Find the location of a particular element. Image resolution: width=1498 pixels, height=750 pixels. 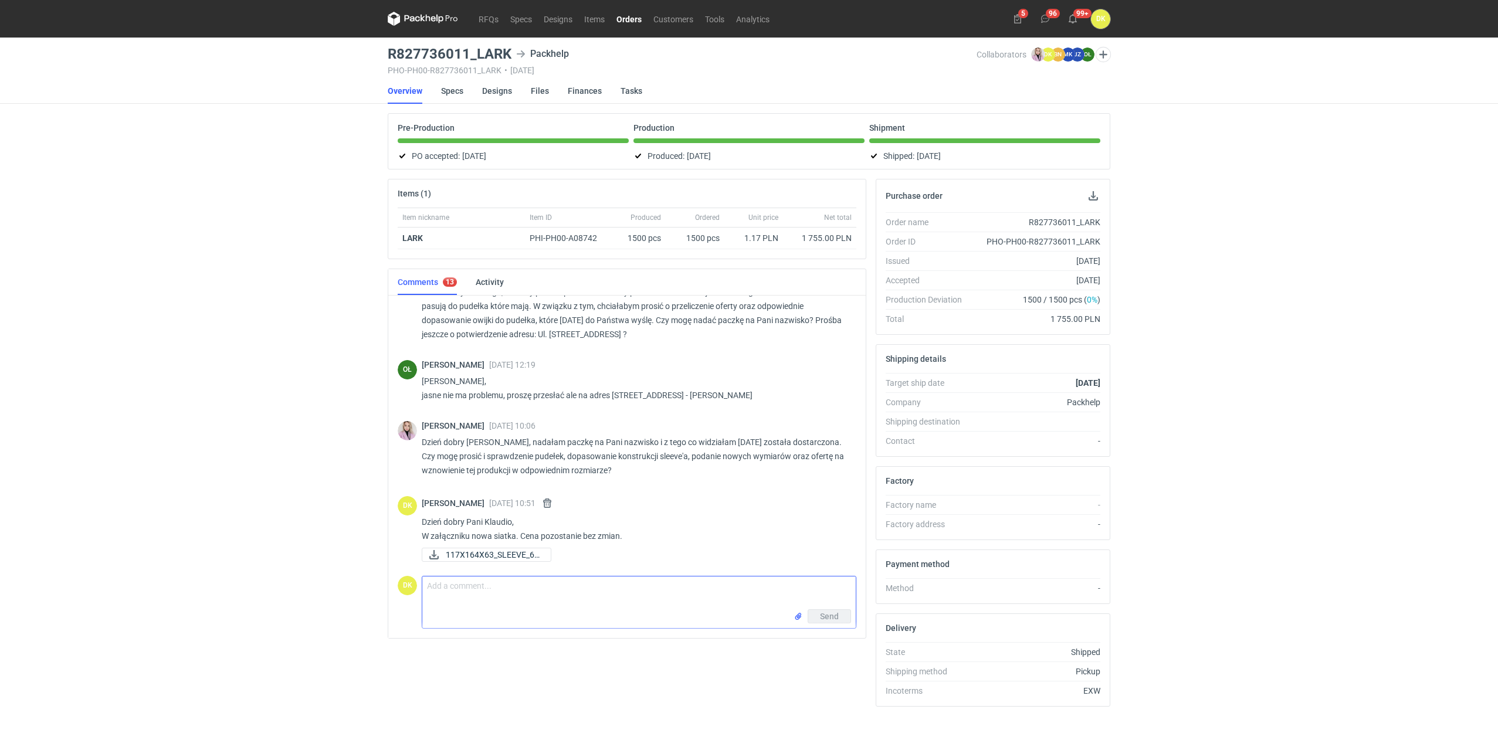

span: Ordered is located at coordinates (707, 218).